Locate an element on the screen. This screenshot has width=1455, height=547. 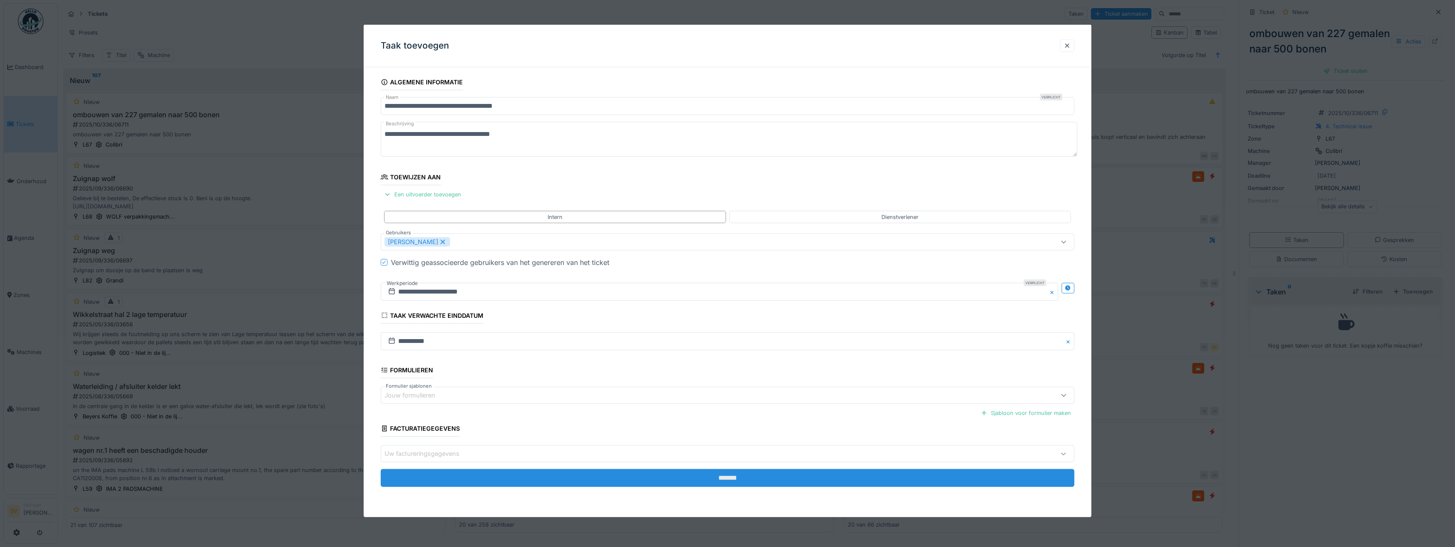
div: Formulieren is located at coordinates (407, 371).